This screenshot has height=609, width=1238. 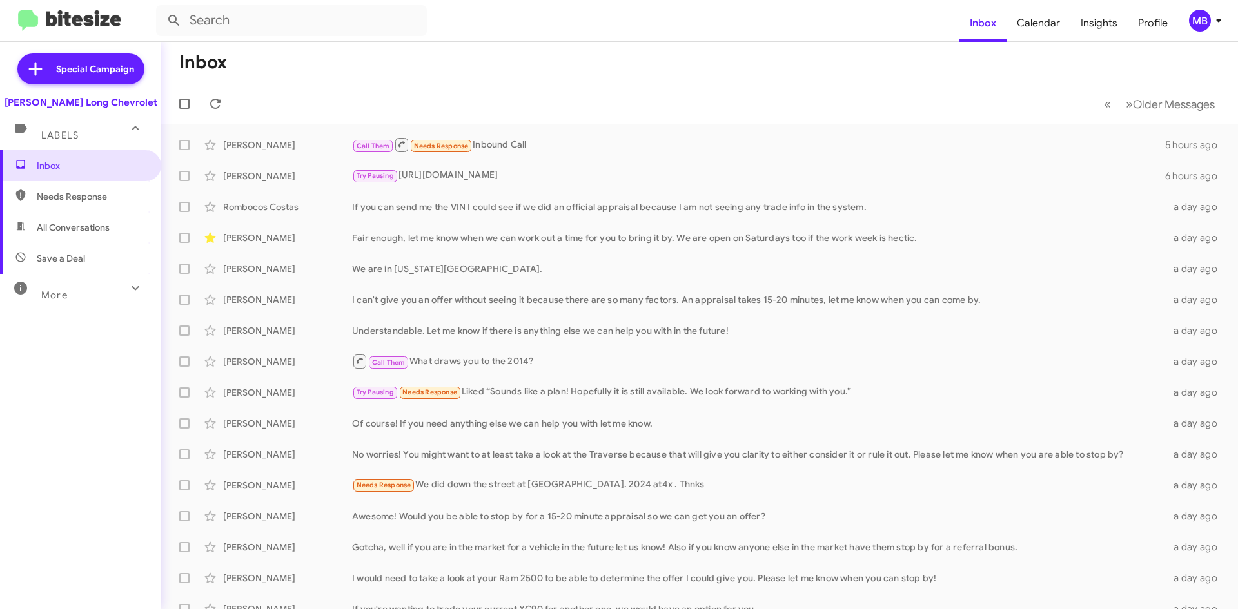 What do you see at coordinates (759, 238) in the screenshot?
I see `div: Fair enough, let me know when we can work out a time for you to bring it by. We are open on Satur...` at bounding box center [759, 238].